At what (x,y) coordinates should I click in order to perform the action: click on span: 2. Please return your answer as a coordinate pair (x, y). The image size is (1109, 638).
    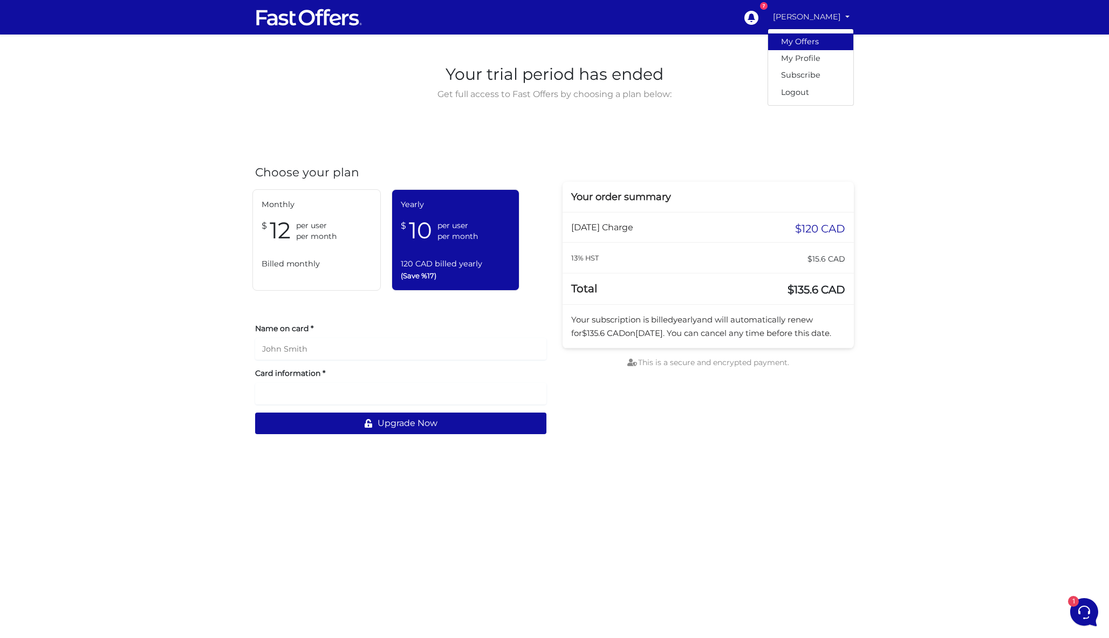
    Looking at the image, I should click on (193, 96).